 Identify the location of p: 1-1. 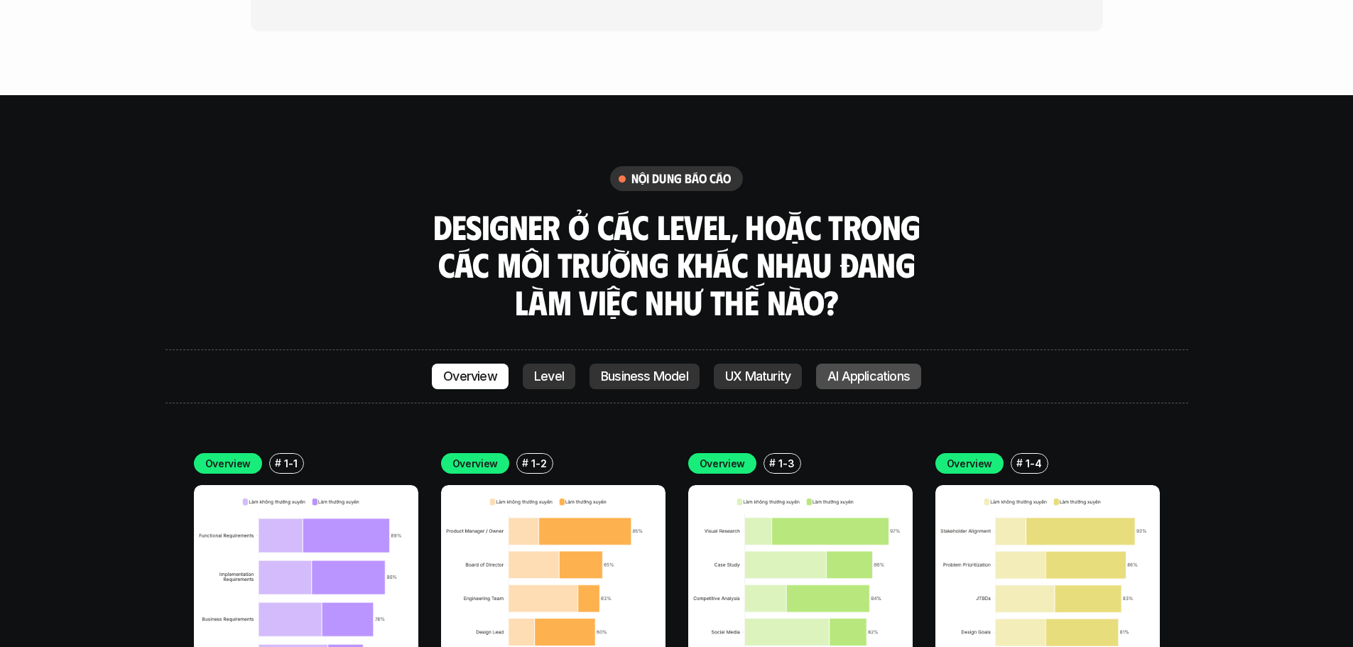
(291, 463).